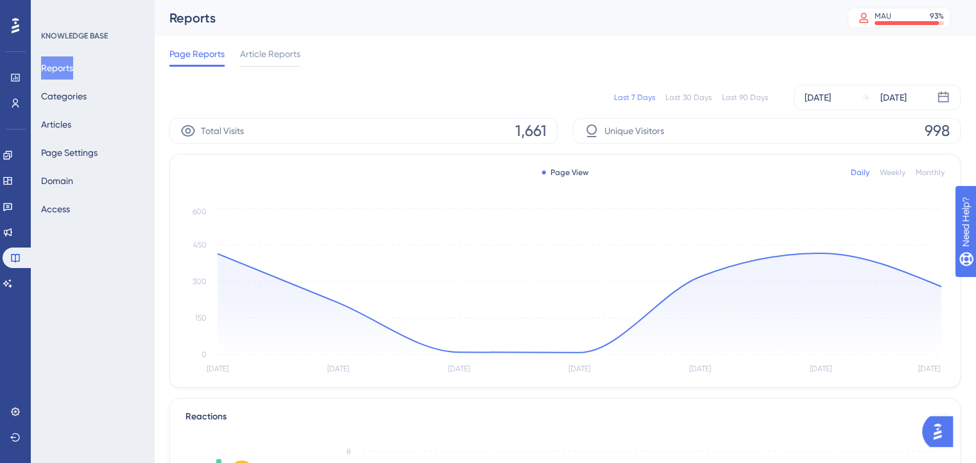 This screenshot has width=976, height=463. What do you see at coordinates (492, 18) in the screenshot?
I see `div: Reports` at bounding box center [492, 18].